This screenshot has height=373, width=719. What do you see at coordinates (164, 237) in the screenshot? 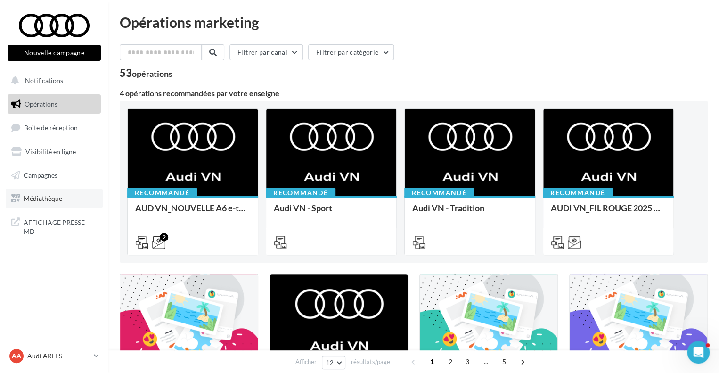
I see `div: 2` at bounding box center [164, 237].